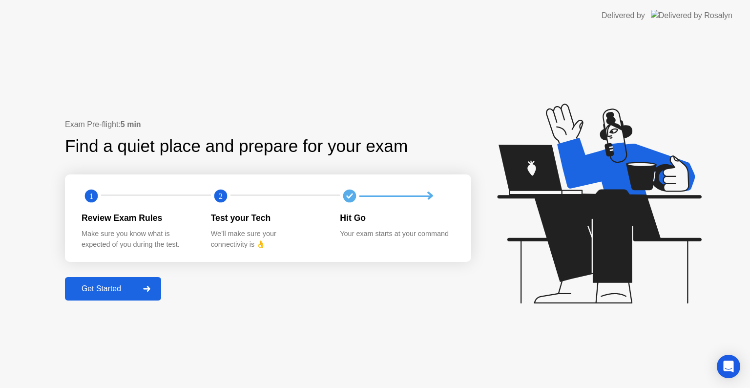 This screenshot has height=388, width=750. I want to click on div: Make sure you know what is expected of you during the test., so click(138, 239).